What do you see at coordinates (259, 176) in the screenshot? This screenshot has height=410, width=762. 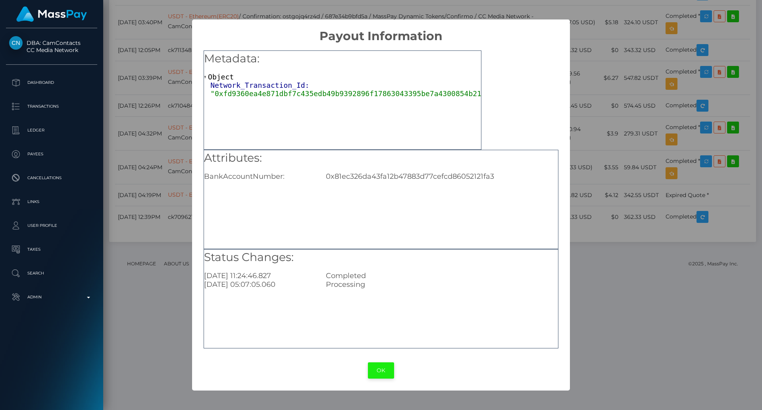 I see `div: BankAccountNumber:` at bounding box center [259, 176].